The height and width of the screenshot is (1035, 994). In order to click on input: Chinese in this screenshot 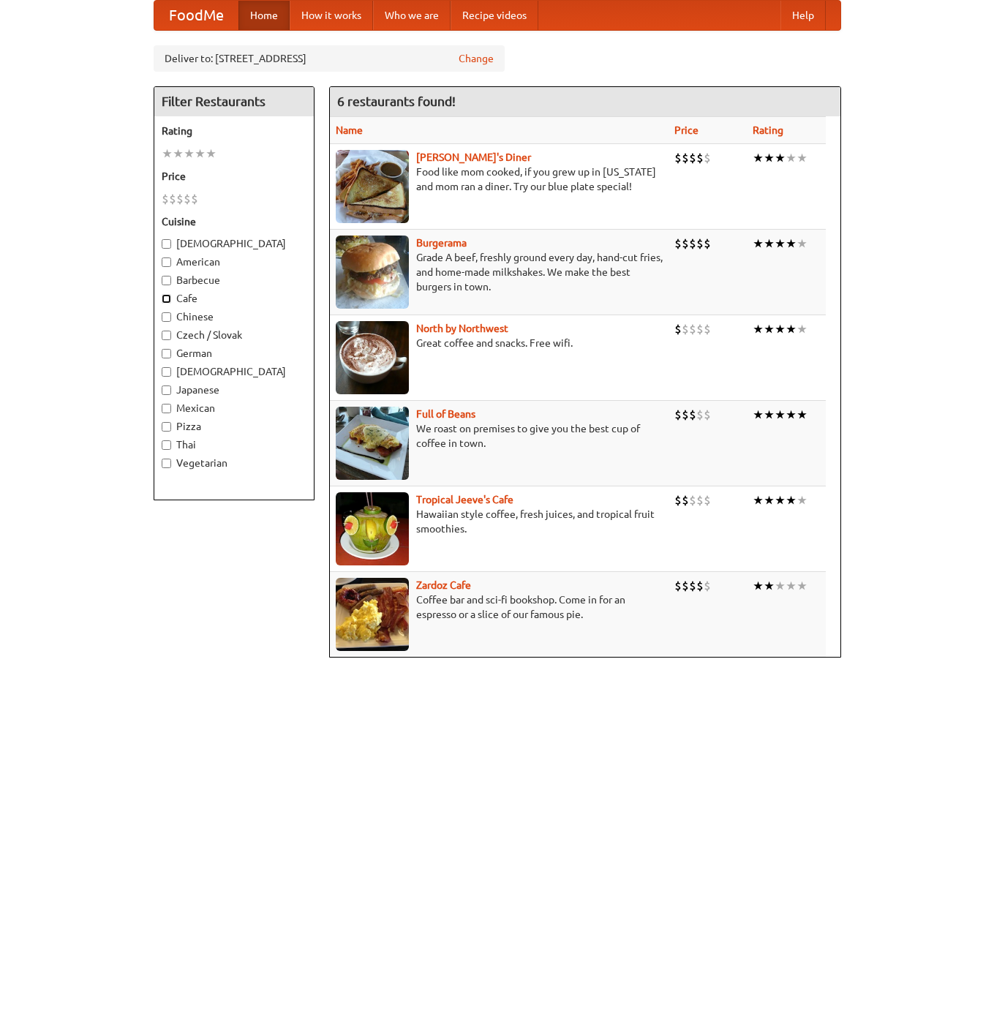, I will do `click(166, 317)`.